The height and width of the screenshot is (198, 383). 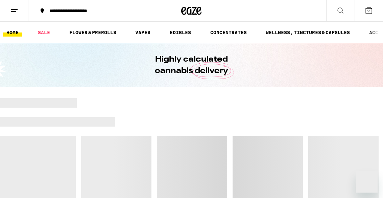 I want to click on a: HOME, so click(x=13, y=32).